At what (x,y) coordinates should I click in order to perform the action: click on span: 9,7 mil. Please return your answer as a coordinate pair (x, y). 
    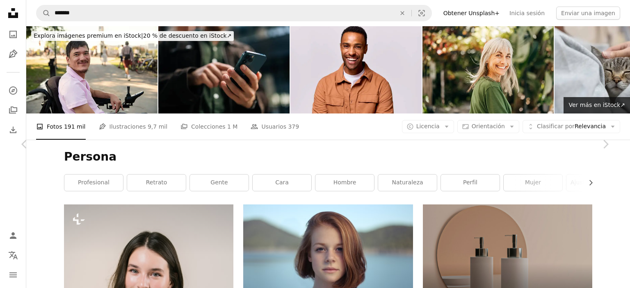
    Looking at the image, I should click on (158, 127).